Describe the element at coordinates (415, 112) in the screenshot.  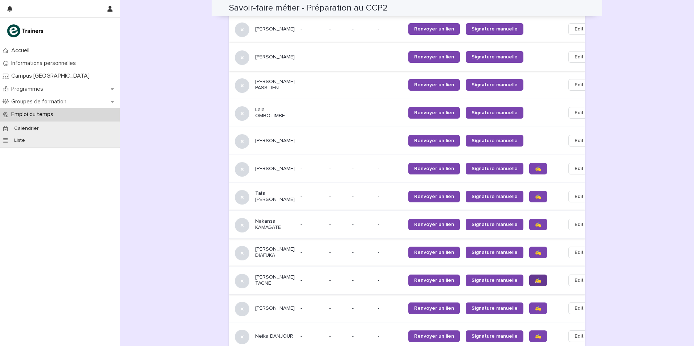
I see `tr: Lala OMBOTIMBE--- --Renvoyer un lienSignature manuelleEdit` at that location.